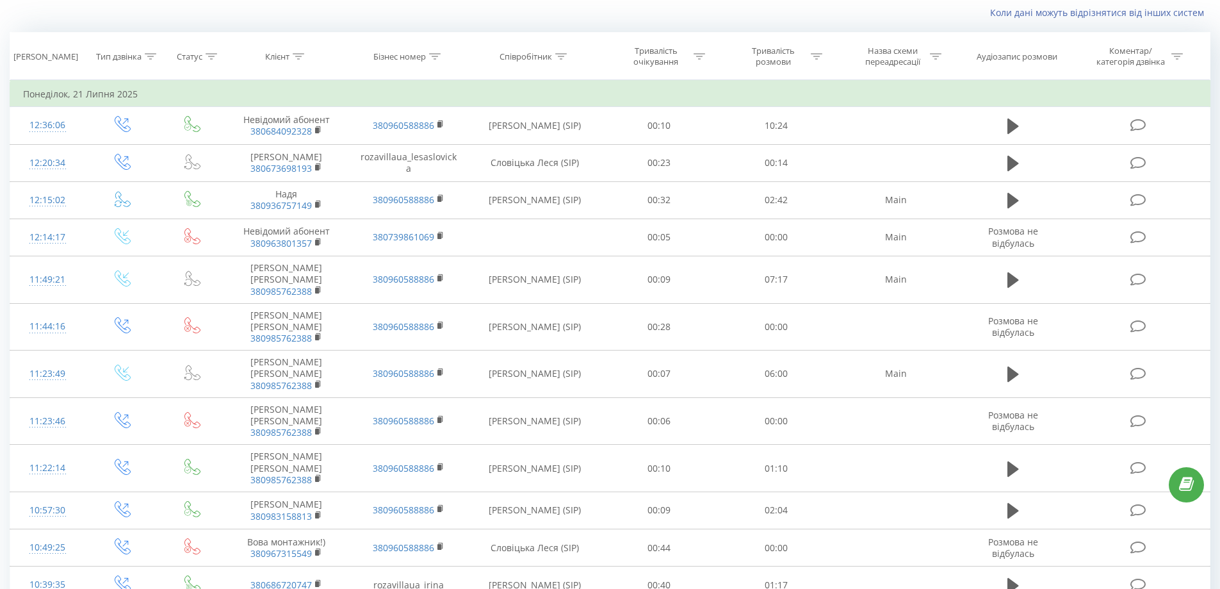 This screenshot has width=1220, height=589. I want to click on td: 00:06, so click(659, 421).